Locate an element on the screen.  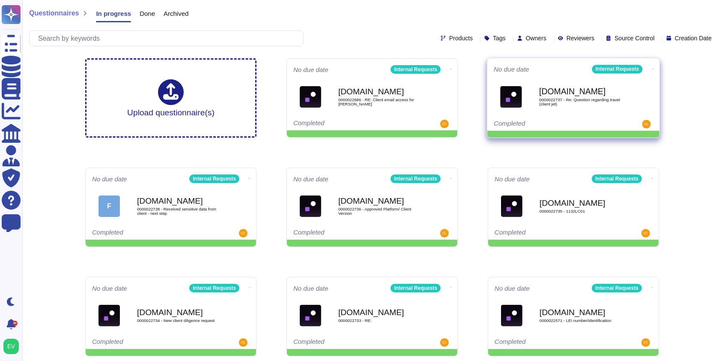
div: F is located at coordinates (109, 206).